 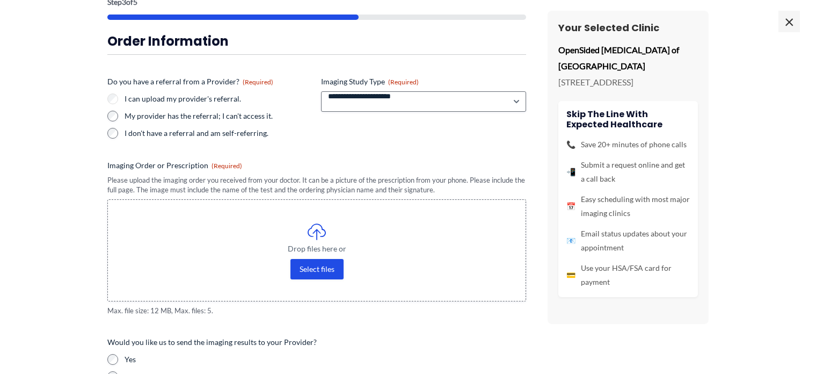 I want to click on li: Use your HSA/FSA card for payment, so click(x=628, y=275).